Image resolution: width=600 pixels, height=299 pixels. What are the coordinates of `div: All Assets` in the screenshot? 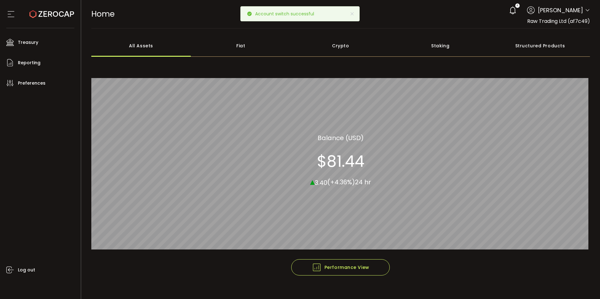 It's located at (141, 46).